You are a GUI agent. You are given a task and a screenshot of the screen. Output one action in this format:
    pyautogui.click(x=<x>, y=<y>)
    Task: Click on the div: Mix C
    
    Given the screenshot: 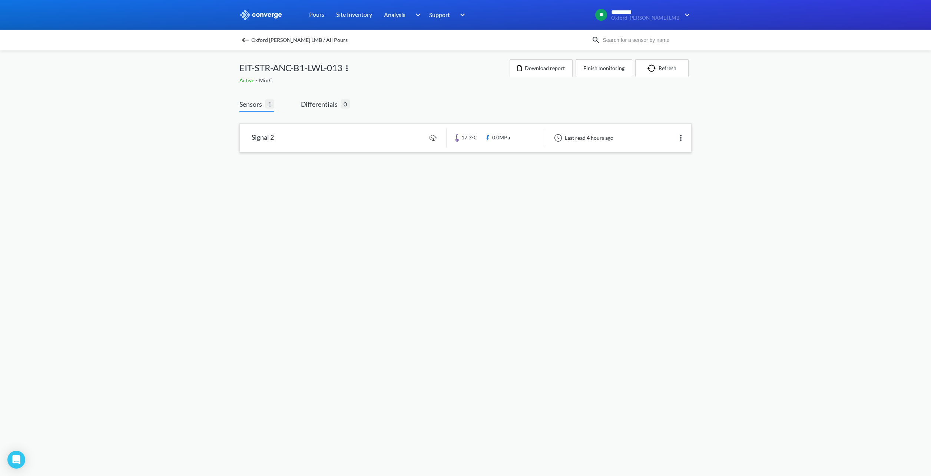 What is the action you would take?
    pyautogui.click(x=374, y=80)
    